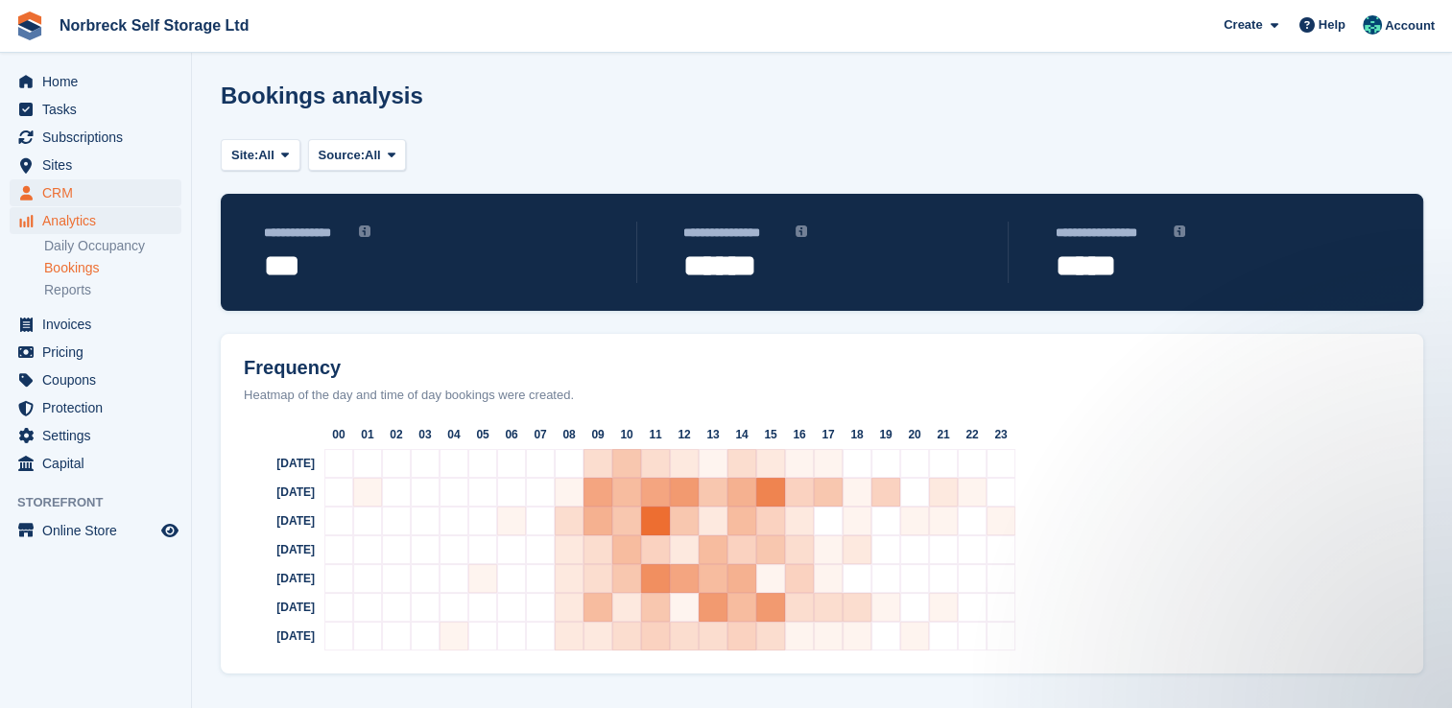 Image resolution: width=1452 pixels, height=708 pixels. What do you see at coordinates (799, 435) in the screenshot?
I see `div: 16` at bounding box center [799, 435].